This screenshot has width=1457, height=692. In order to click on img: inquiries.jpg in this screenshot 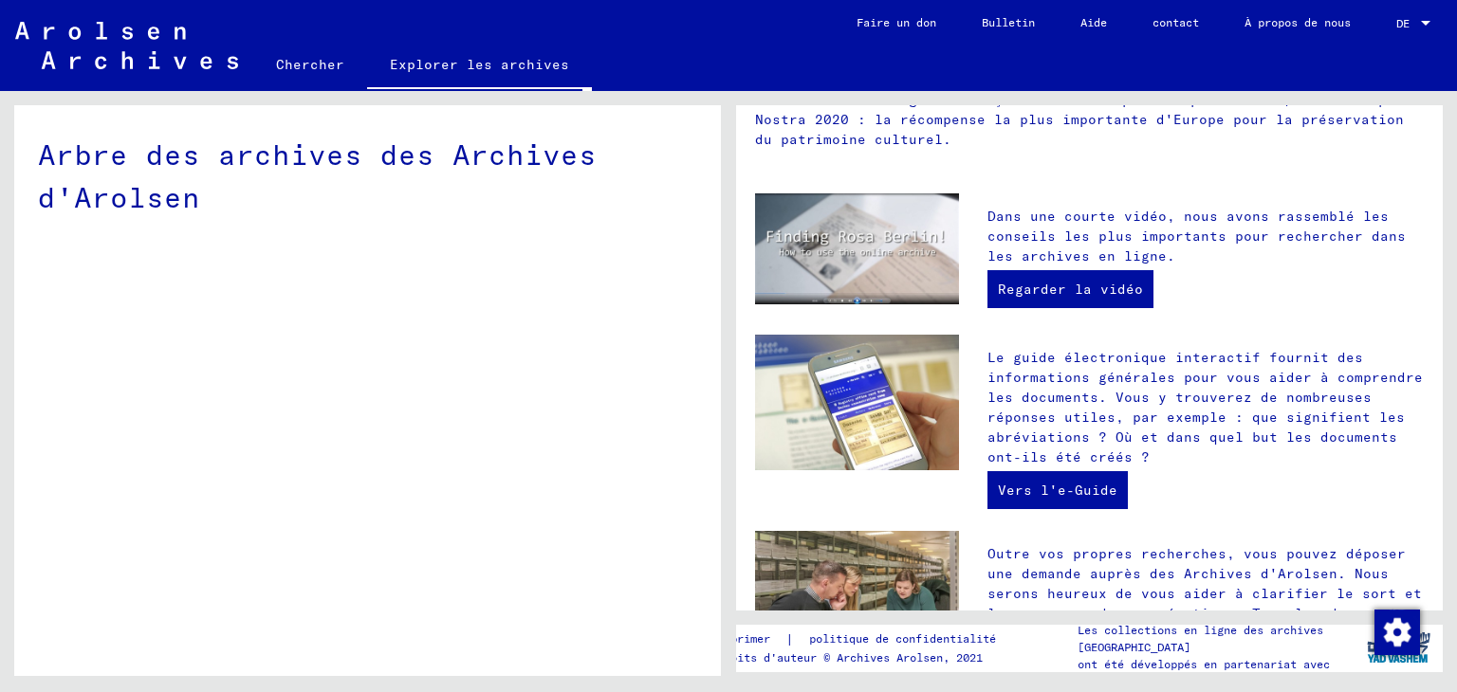, I will do `click(857, 600)`.